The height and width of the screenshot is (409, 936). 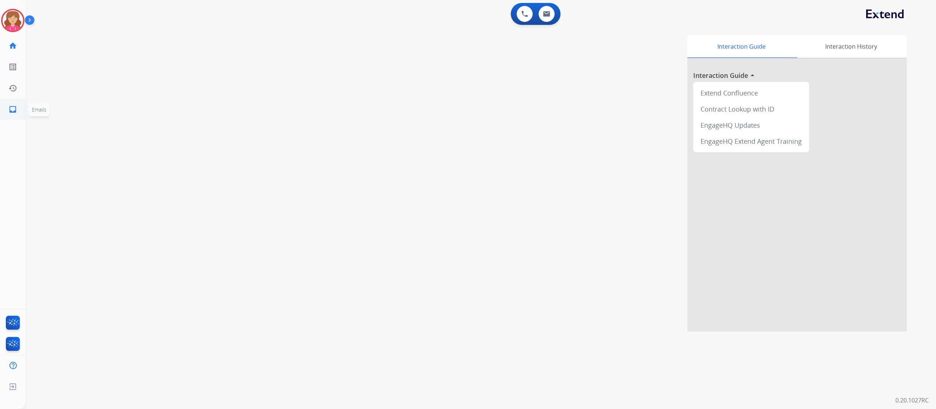 I want to click on p: 0.20.1027RC, so click(x=911, y=400).